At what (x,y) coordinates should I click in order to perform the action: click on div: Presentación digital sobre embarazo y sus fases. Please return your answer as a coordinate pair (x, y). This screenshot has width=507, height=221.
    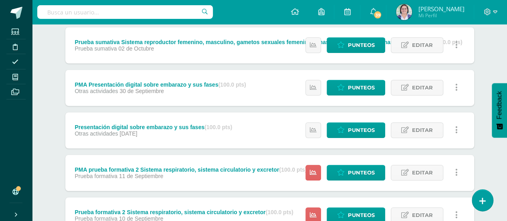
    Looking at the image, I should click on (153, 127).